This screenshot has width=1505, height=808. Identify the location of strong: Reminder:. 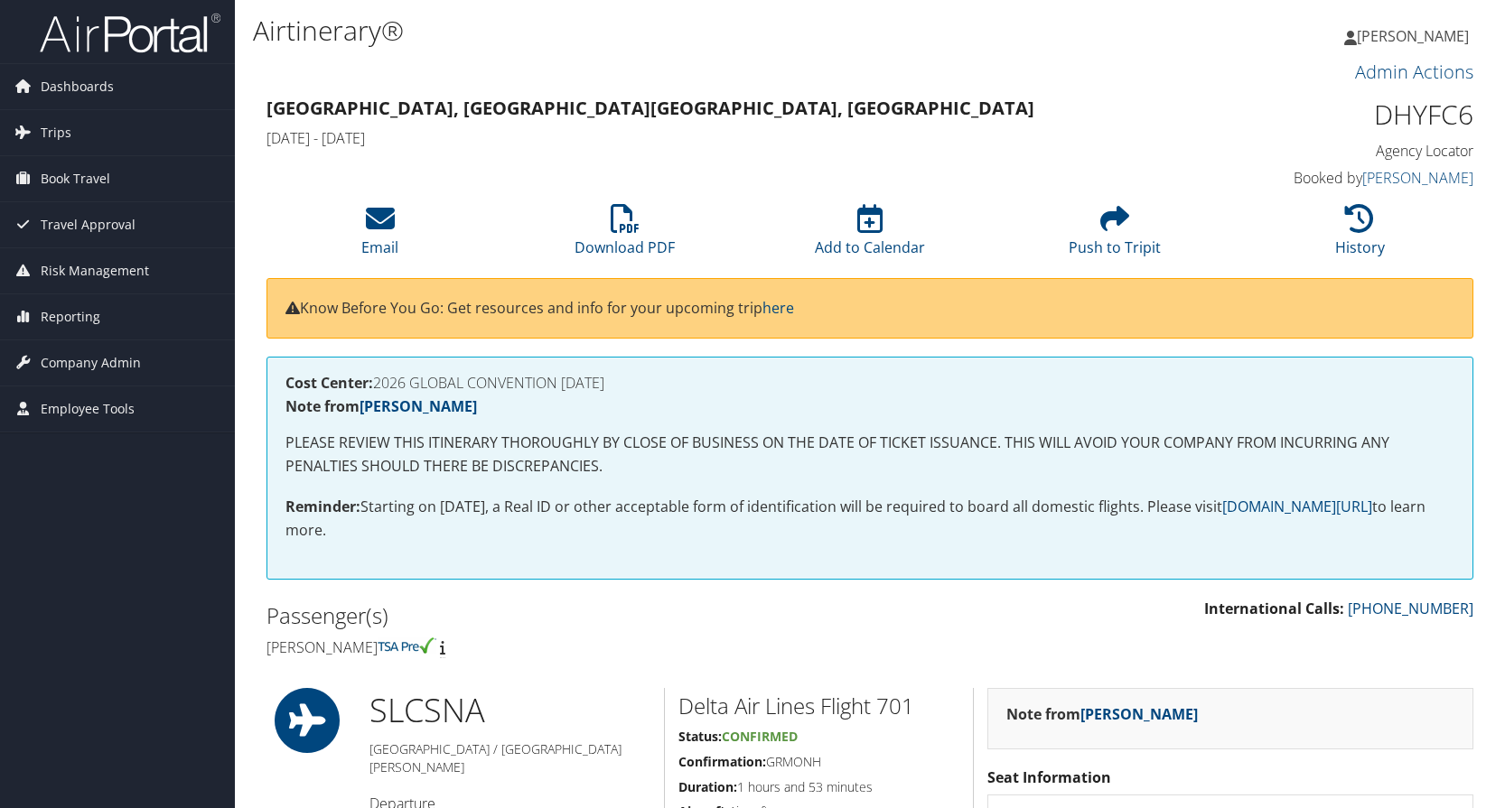
(322, 507).